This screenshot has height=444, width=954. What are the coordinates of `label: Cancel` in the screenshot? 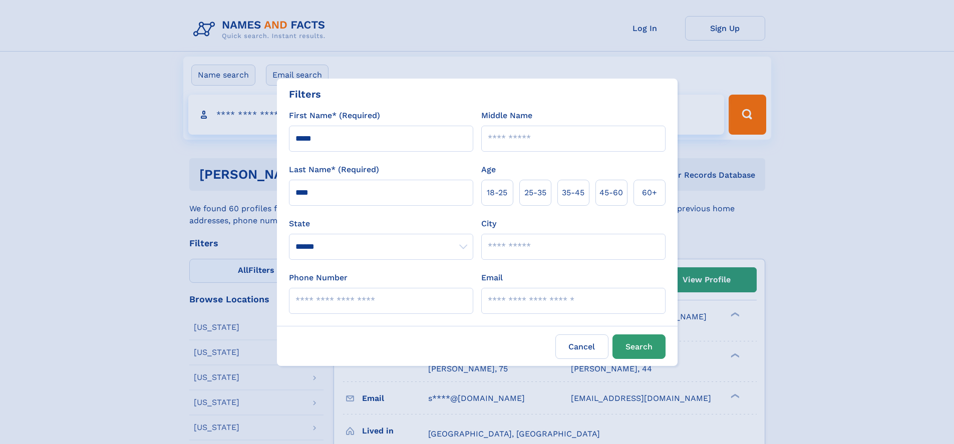 It's located at (582, 347).